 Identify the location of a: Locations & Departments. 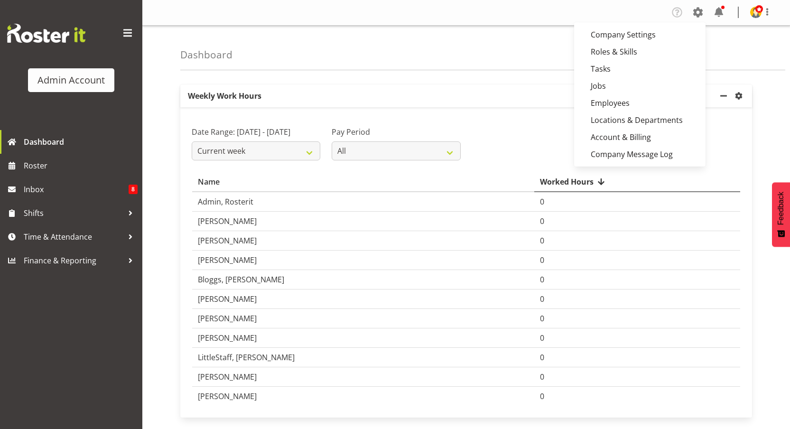
(640, 120).